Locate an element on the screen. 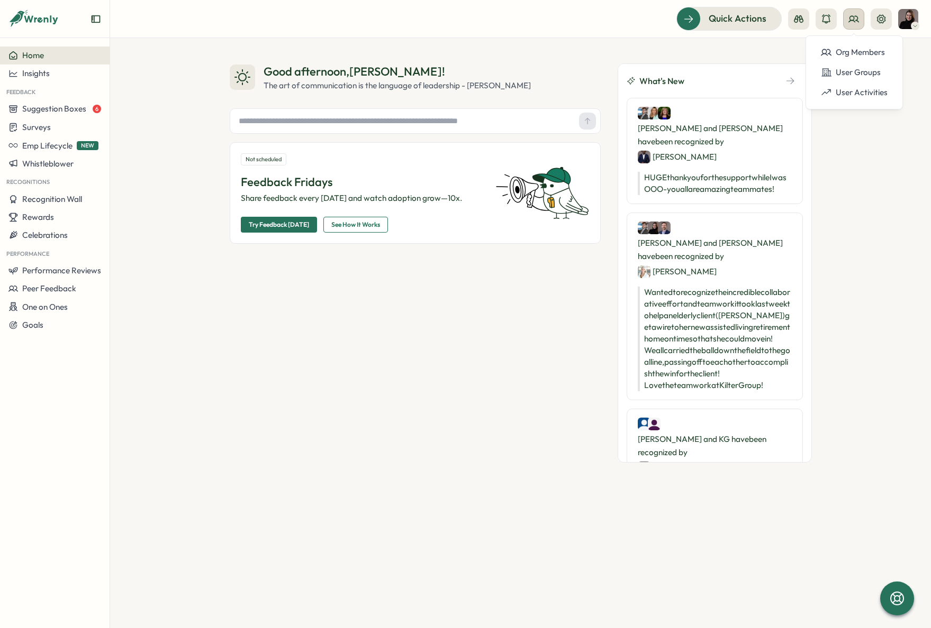  img: Kaylee Glidden is located at coordinates (644, 424).